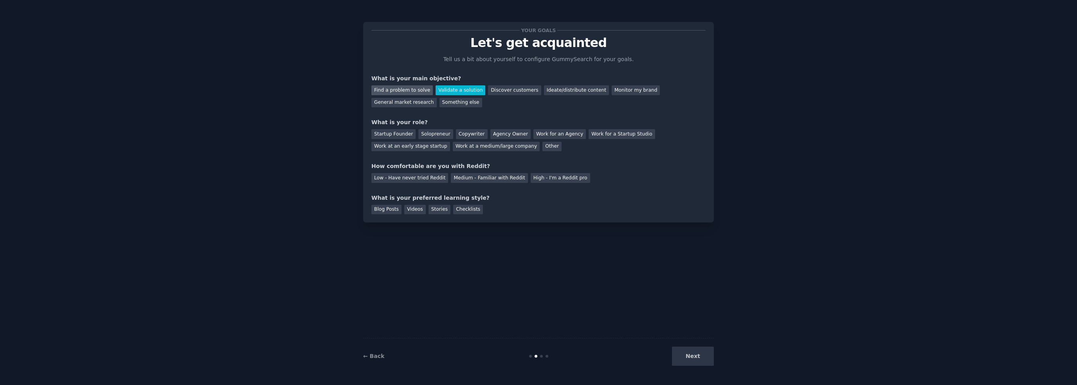 This screenshot has height=385, width=1077. What do you see at coordinates (560, 134) in the screenshot?
I see `div: Work for an Agency` at bounding box center [560, 134].